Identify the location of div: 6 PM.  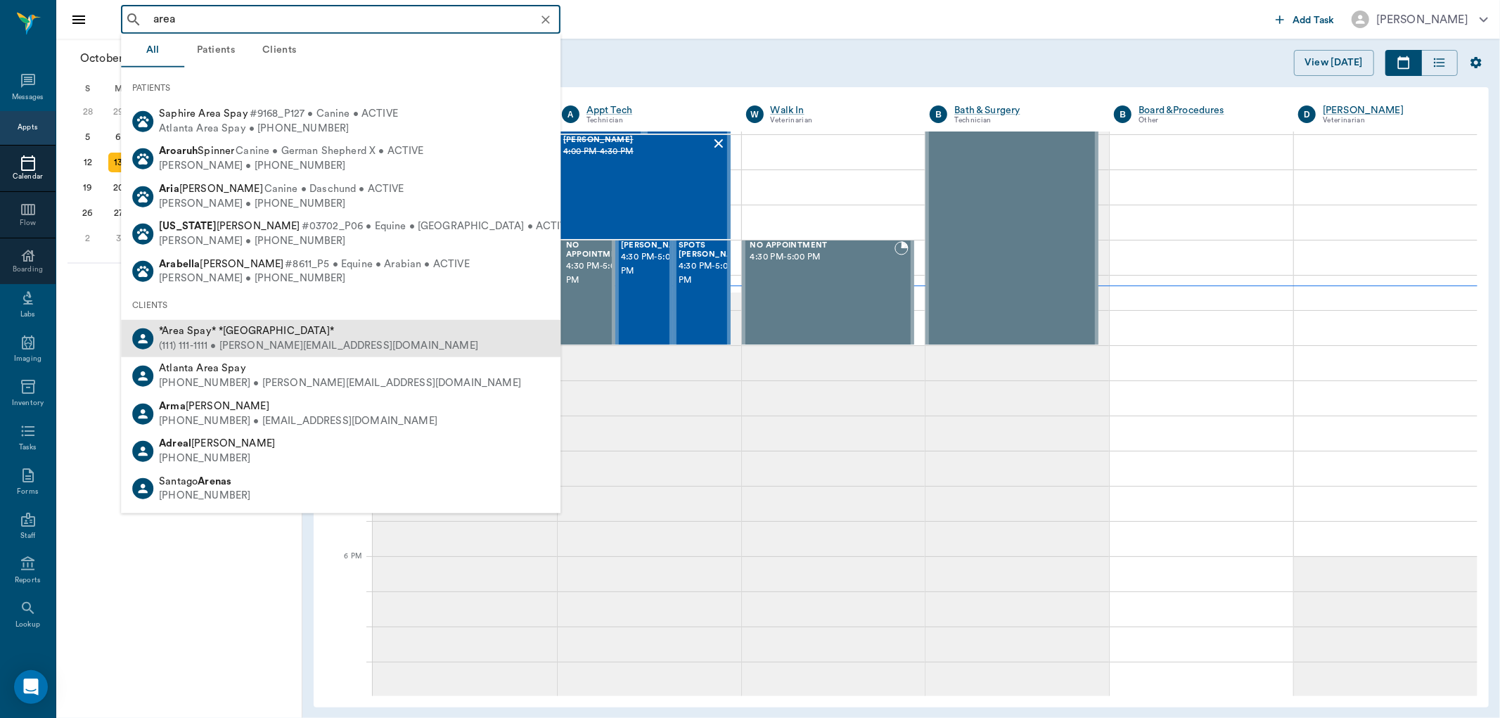
(343, 567).